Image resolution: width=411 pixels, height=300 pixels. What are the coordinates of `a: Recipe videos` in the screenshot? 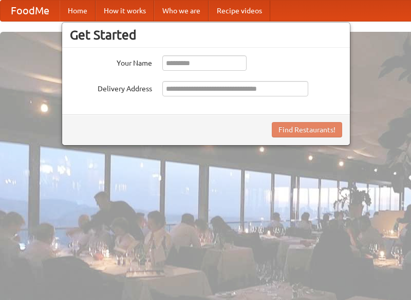 It's located at (239, 11).